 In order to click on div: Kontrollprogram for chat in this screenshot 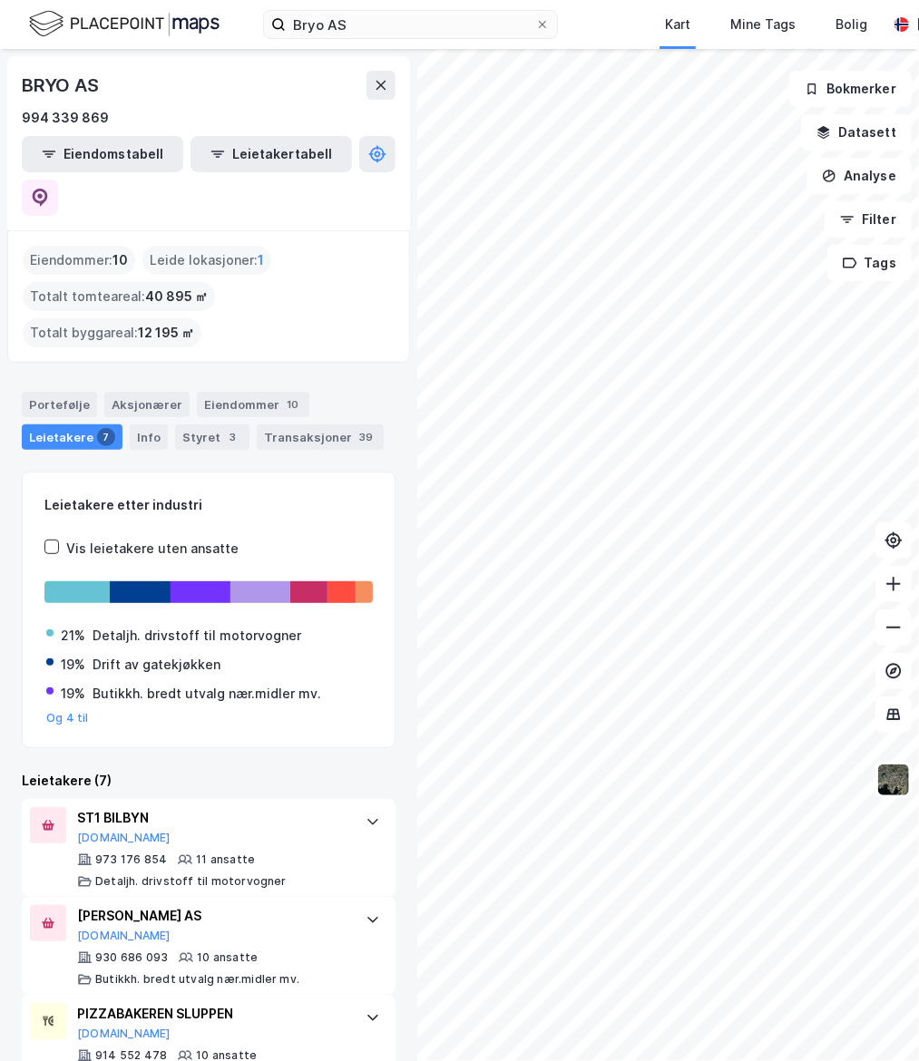, I will do `click(874, 1018)`.